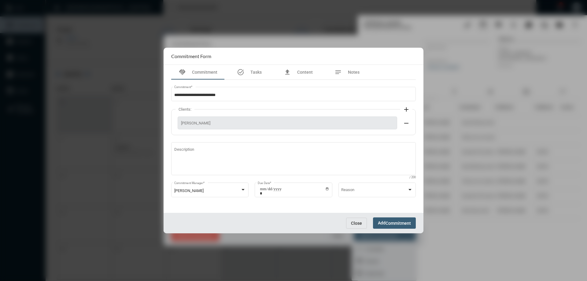 This screenshot has width=587, height=281. Describe the element at coordinates (185, 109) in the screenshot. I see `label: Clients:` at that location.